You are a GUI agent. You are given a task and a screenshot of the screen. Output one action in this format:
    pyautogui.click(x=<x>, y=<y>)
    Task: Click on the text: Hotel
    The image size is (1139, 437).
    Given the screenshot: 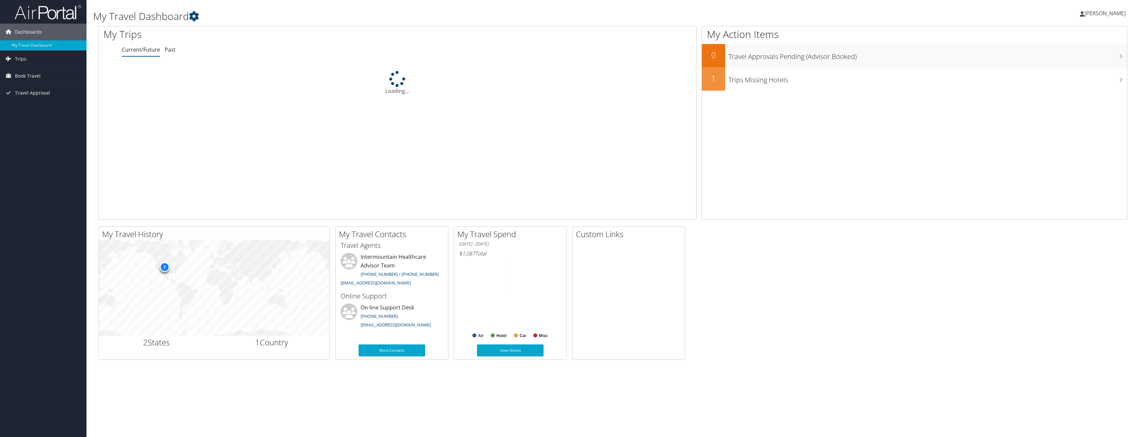 What is the action you would take?
    pyautogui.click(x=501, y=335)
    